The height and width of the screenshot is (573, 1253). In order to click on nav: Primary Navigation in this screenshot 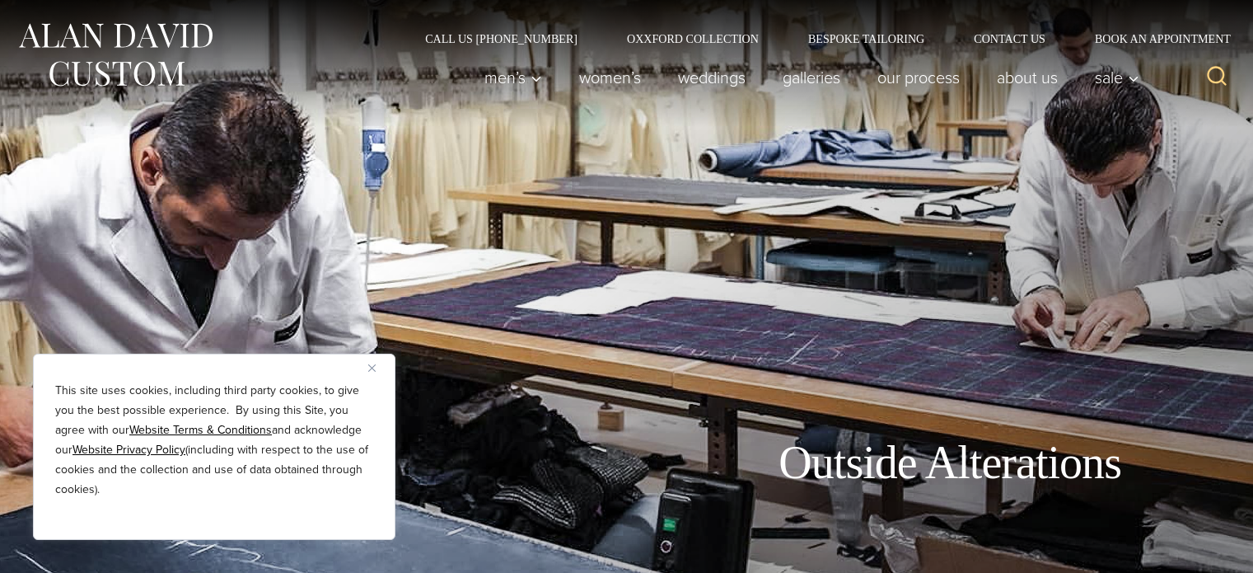, I will do `click(807, 77)`.